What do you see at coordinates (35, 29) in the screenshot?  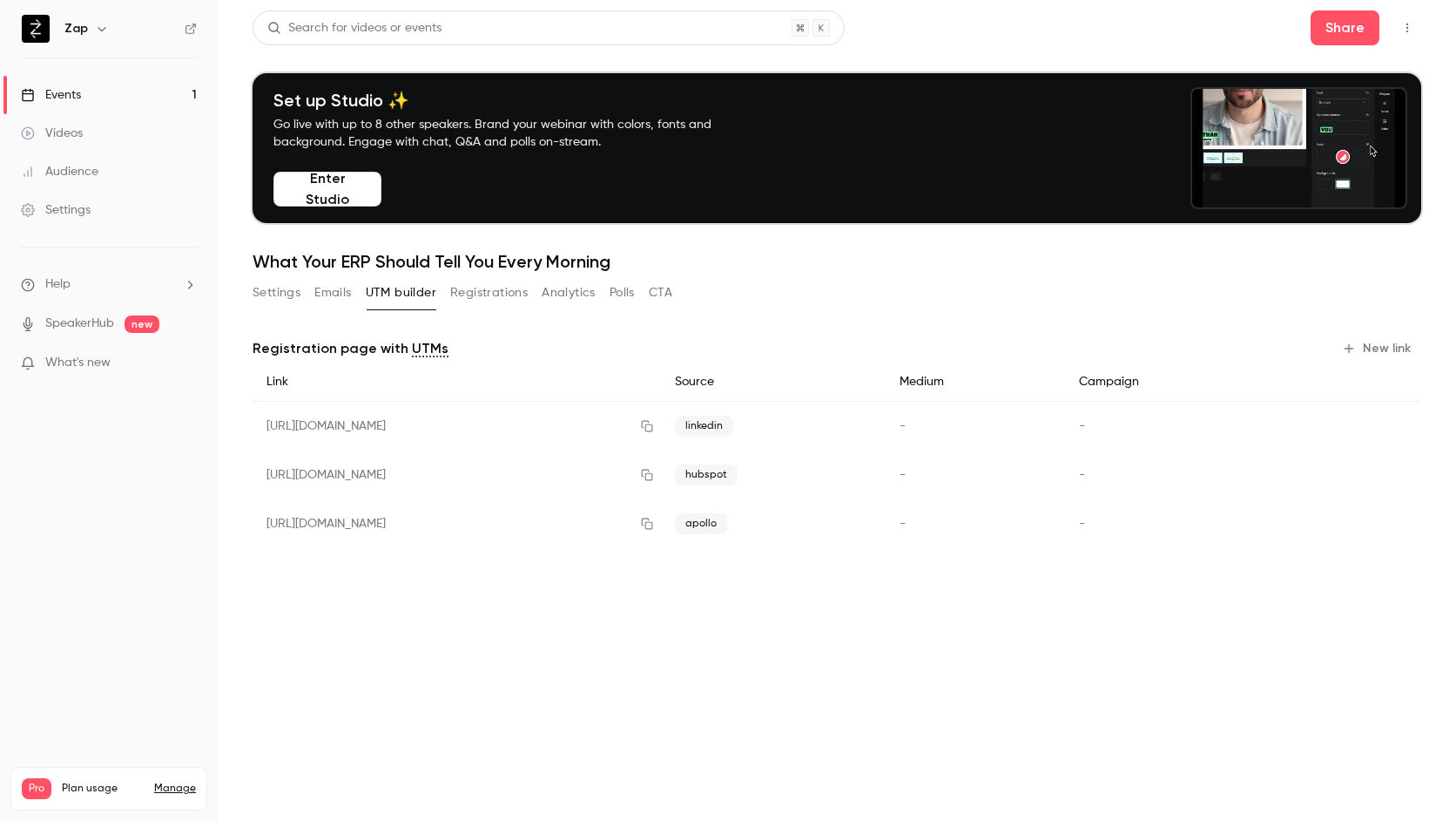 I see `img: Zap` at bounding box center [35, 29].